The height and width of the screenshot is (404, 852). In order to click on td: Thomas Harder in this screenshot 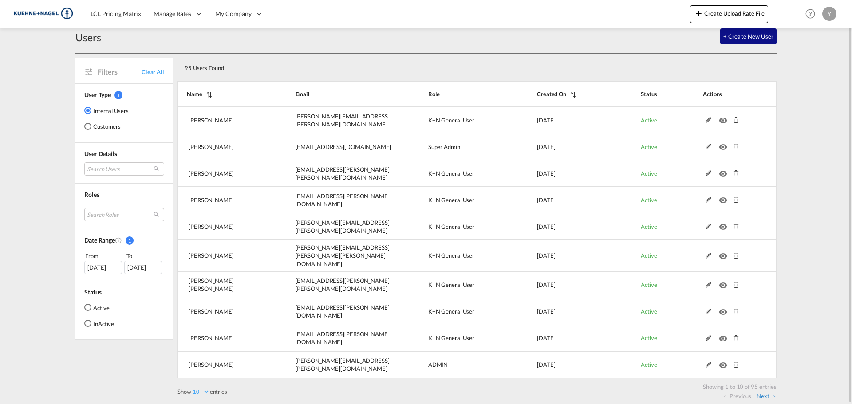, I will do `click(226, 227)`.